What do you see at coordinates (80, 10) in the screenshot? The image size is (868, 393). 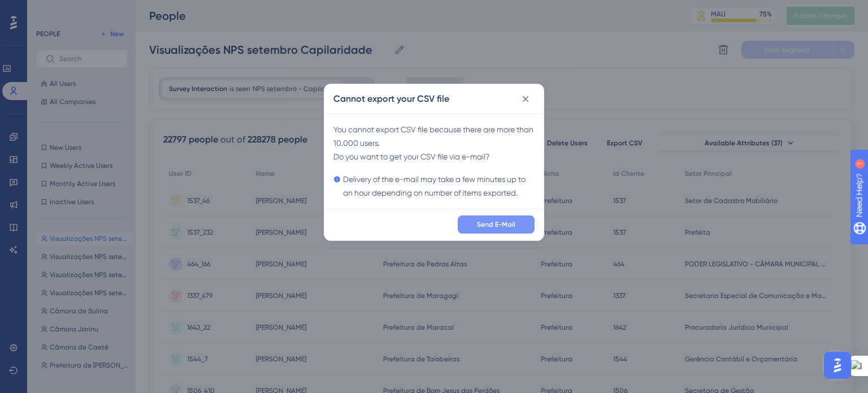 I see `div: 1` at bounding box center [80, 10].